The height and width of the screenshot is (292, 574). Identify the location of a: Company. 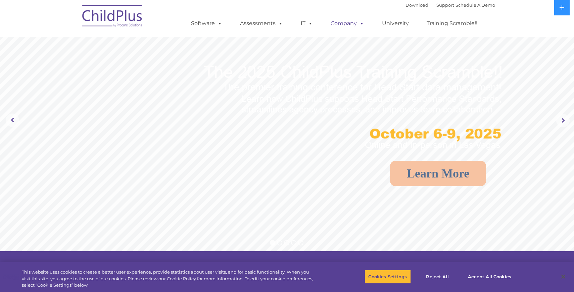
(347, 23).